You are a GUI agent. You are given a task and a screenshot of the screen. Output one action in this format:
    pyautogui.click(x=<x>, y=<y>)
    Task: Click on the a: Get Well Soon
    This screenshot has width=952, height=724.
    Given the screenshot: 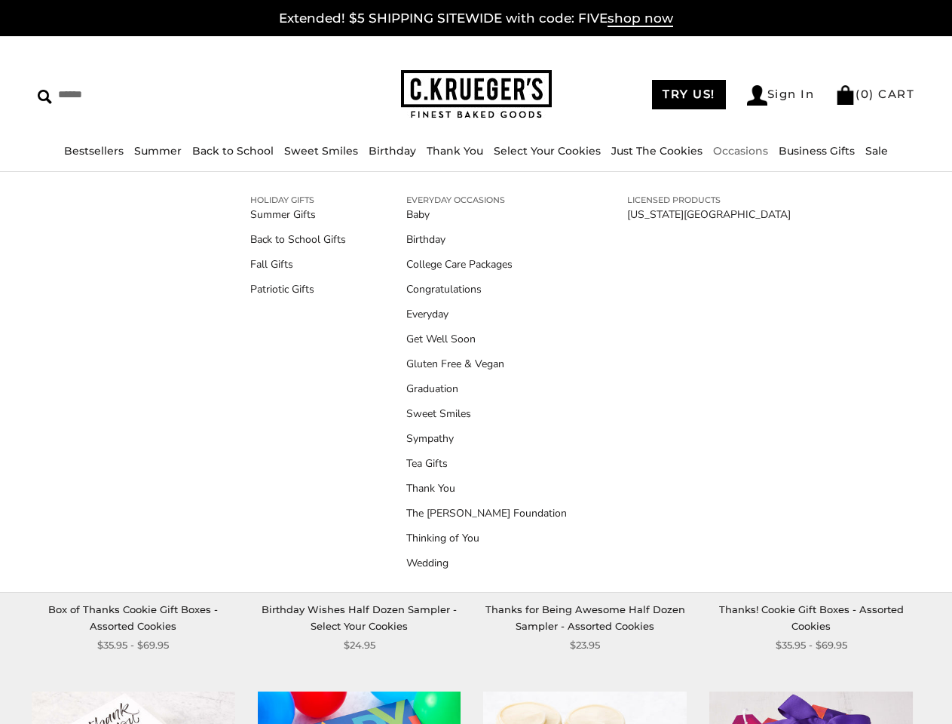 What is the action you would take?
    pyautogui.click(x=486, y=339)
    